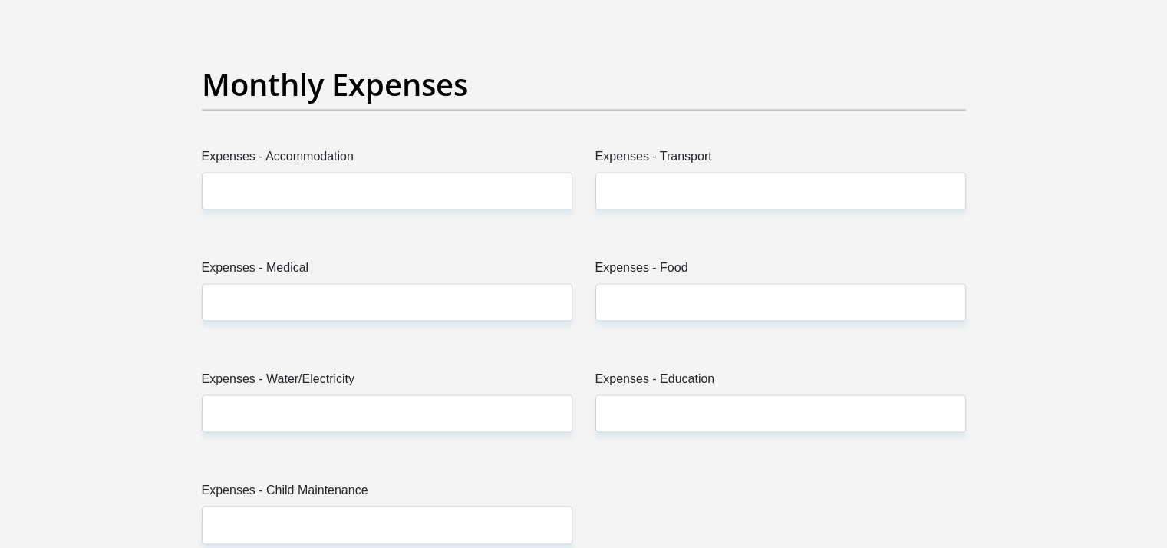 This screenshot has height=548, width=1167. Describe the element at coordinates (387, 382) in the screenshot. I see `label: Expenses - Water/Electricity` at that location.